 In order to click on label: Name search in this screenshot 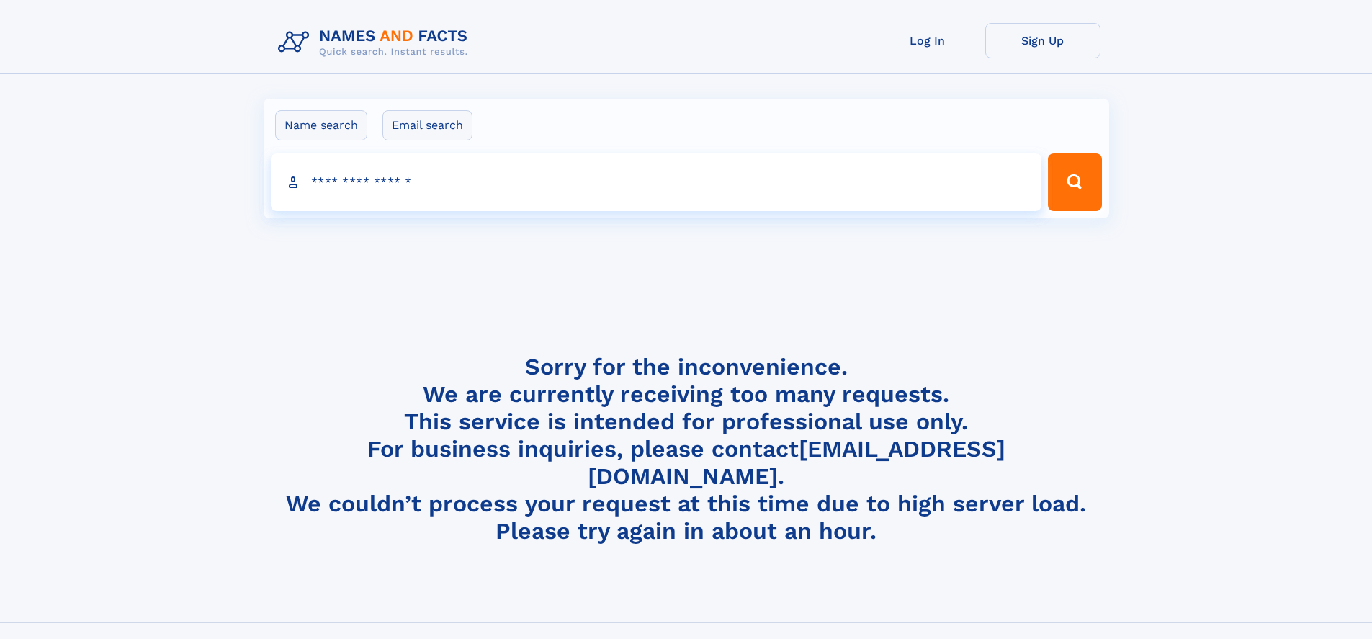, I will do `click(321, 125)`.